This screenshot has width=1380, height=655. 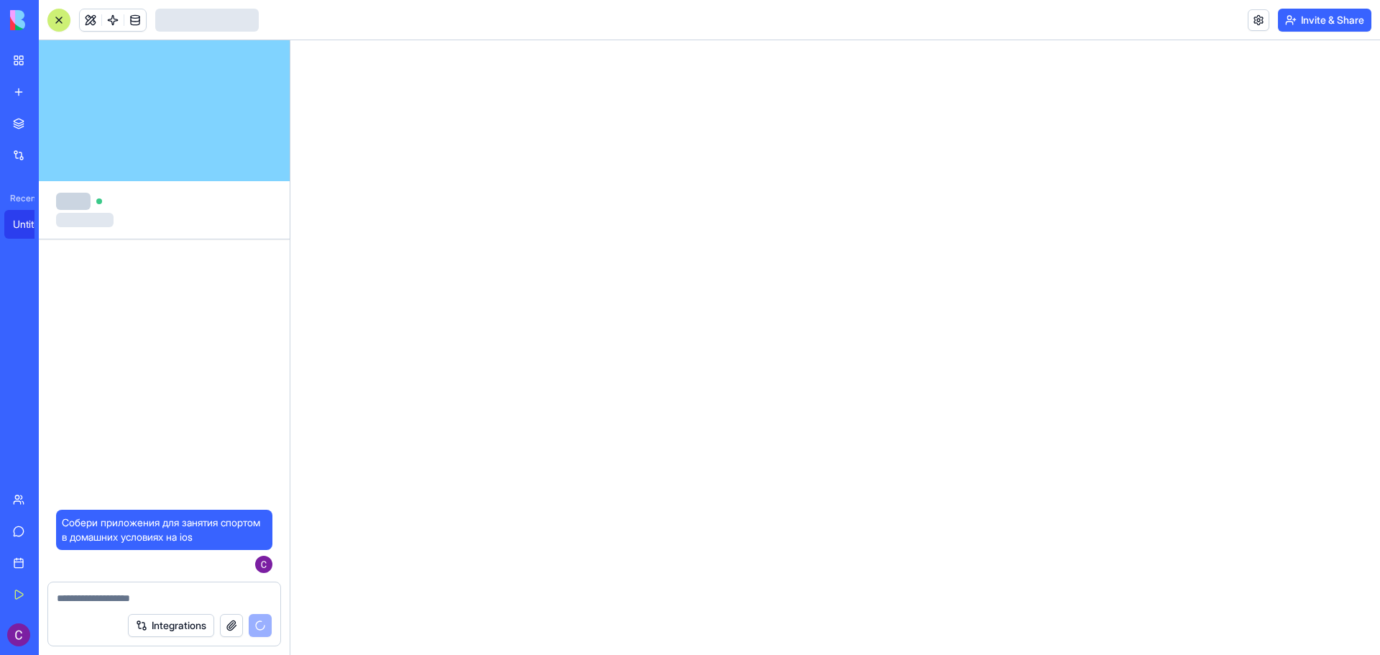 I want to click on button: Invite & Share, so click(x=1325, y=20).